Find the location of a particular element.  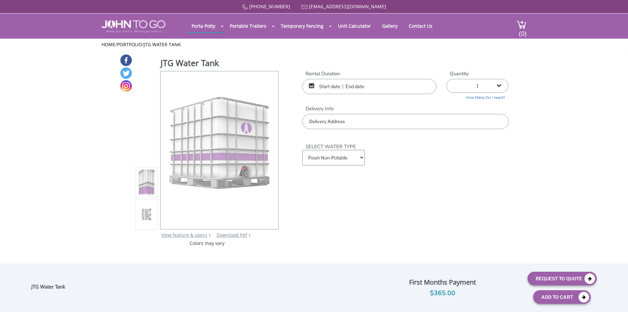

a: Download Pdf is located at coordinates (232, 234).